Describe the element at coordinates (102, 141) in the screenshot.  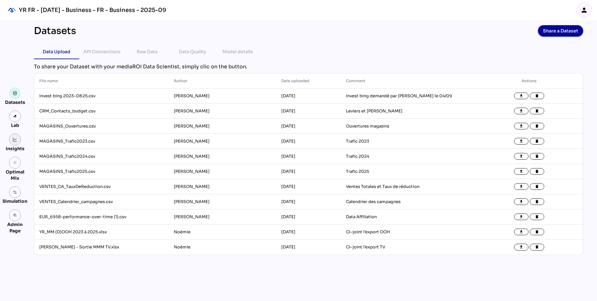
I see `td: MAGASINS_Trafic2023.csv` at that location.